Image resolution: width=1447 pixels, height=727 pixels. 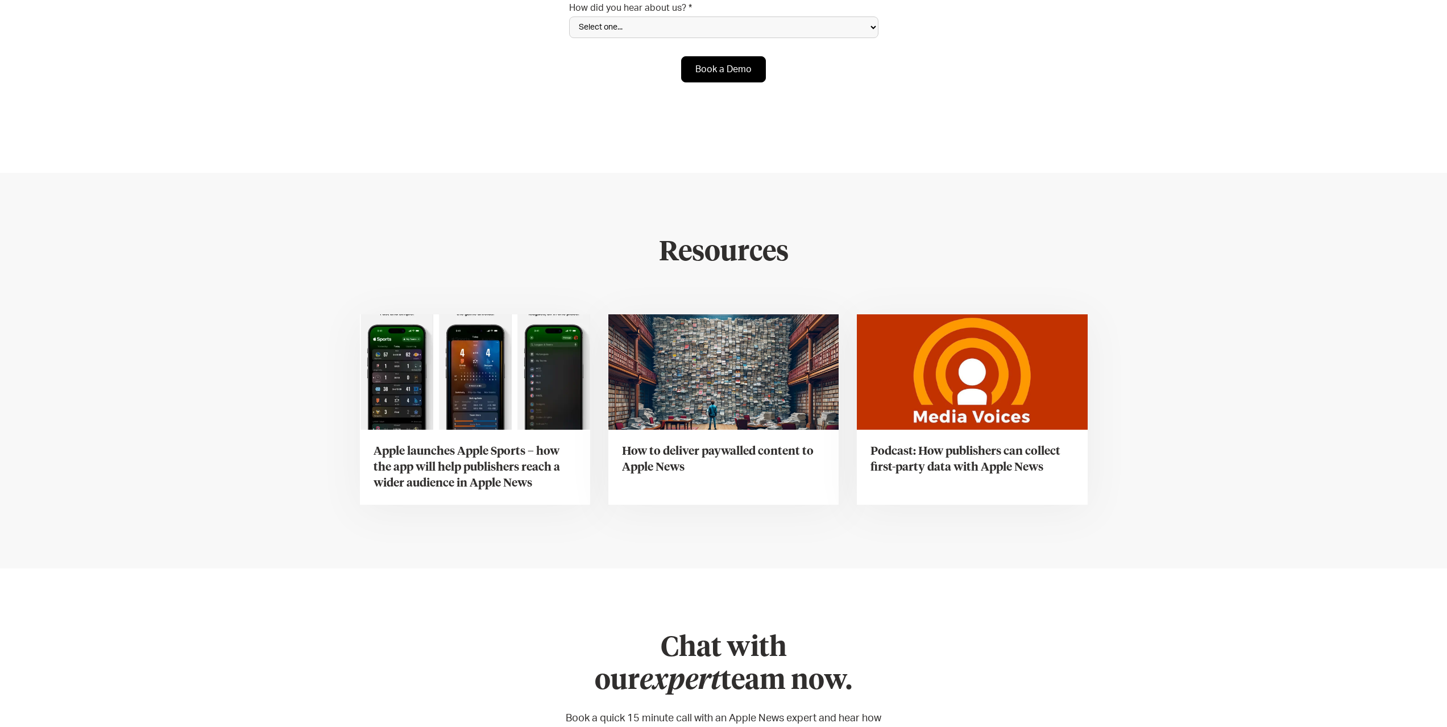 I want to click on a: Podcast: How publishers can collect first-party data with Apple News, so click(x=972, y=410).